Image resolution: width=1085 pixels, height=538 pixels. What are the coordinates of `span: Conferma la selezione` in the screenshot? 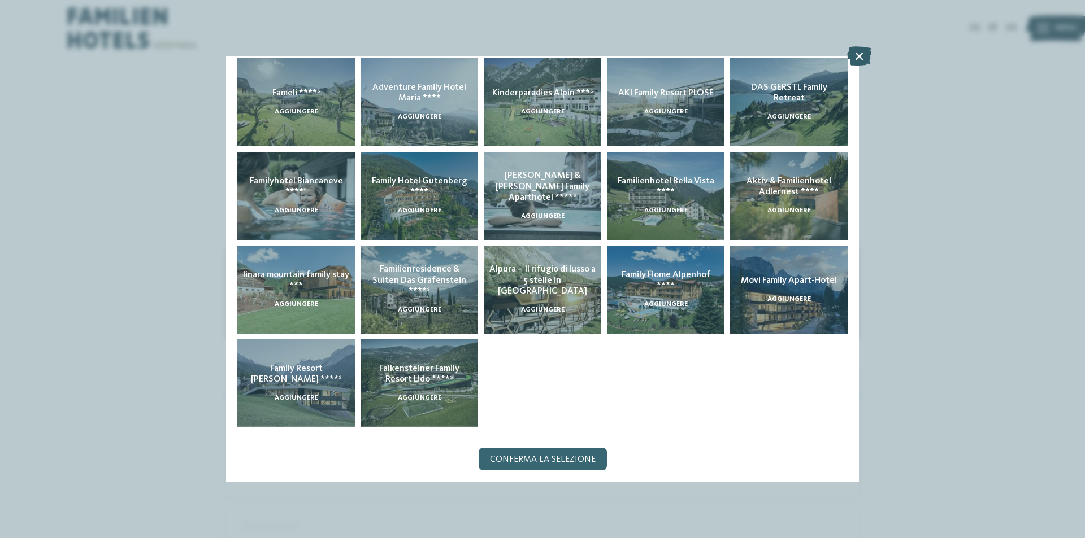 It's located at (542, 460).